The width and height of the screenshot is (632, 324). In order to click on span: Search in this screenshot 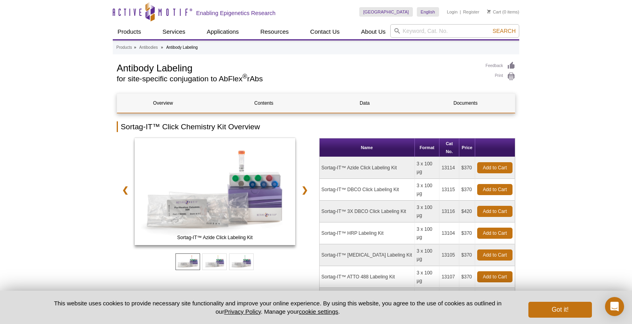, I will do `click(504, 31)`.